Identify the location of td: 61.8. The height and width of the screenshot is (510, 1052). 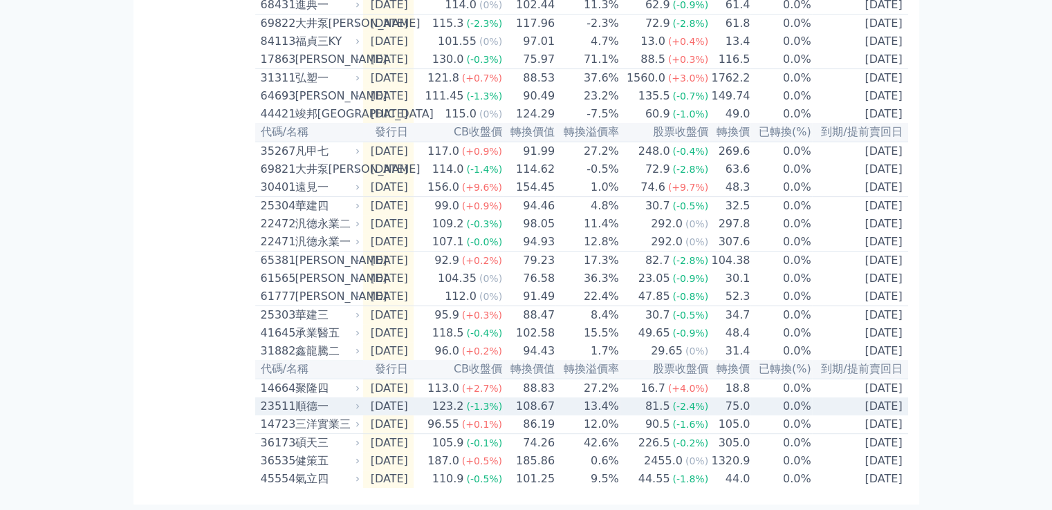
(729, 24).